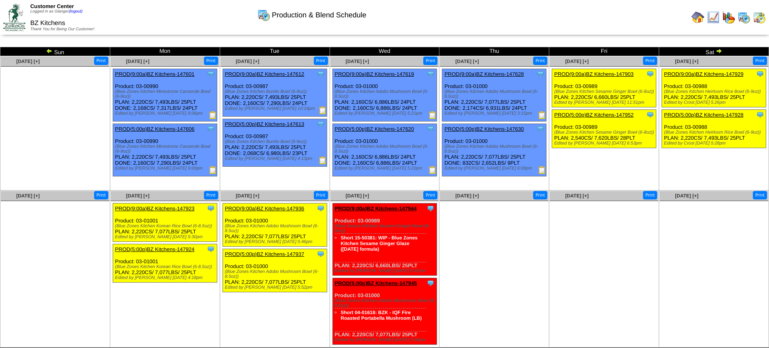  I want to click on a: PROD(5:00p)BZ Kitchens-147952, so click(594, 115).